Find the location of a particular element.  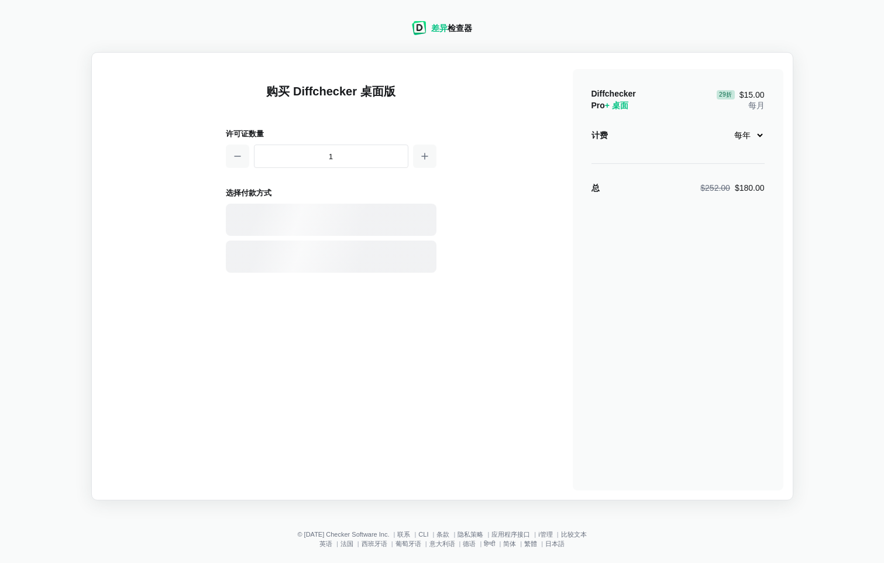

a: हिन्दी is located at coordinates (489, 544).